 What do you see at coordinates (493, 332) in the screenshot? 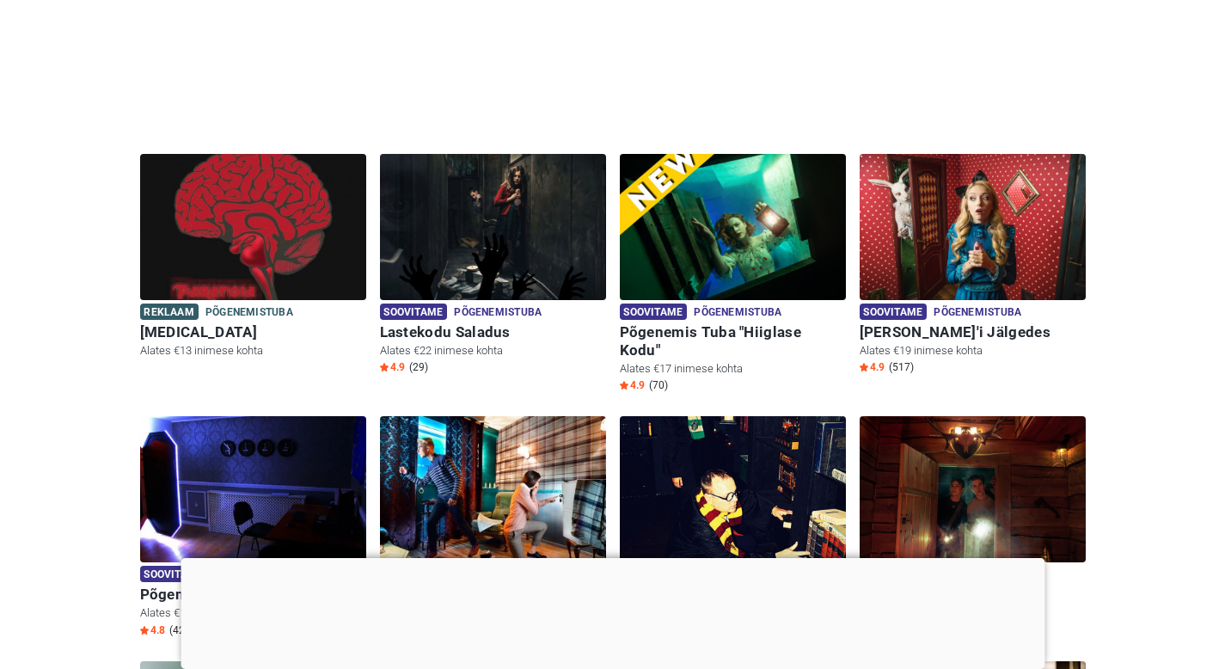
I see `h6: Lastekodu Saladus` at bounding box center [493, 332].